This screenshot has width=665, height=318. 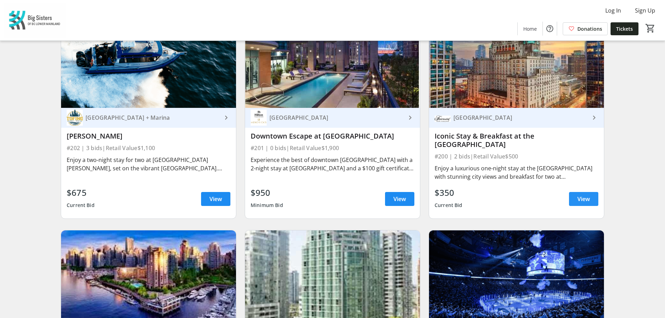 I want to click on img: Downtown Escape at Hilton Vancouver, so click(x=332, y=59).